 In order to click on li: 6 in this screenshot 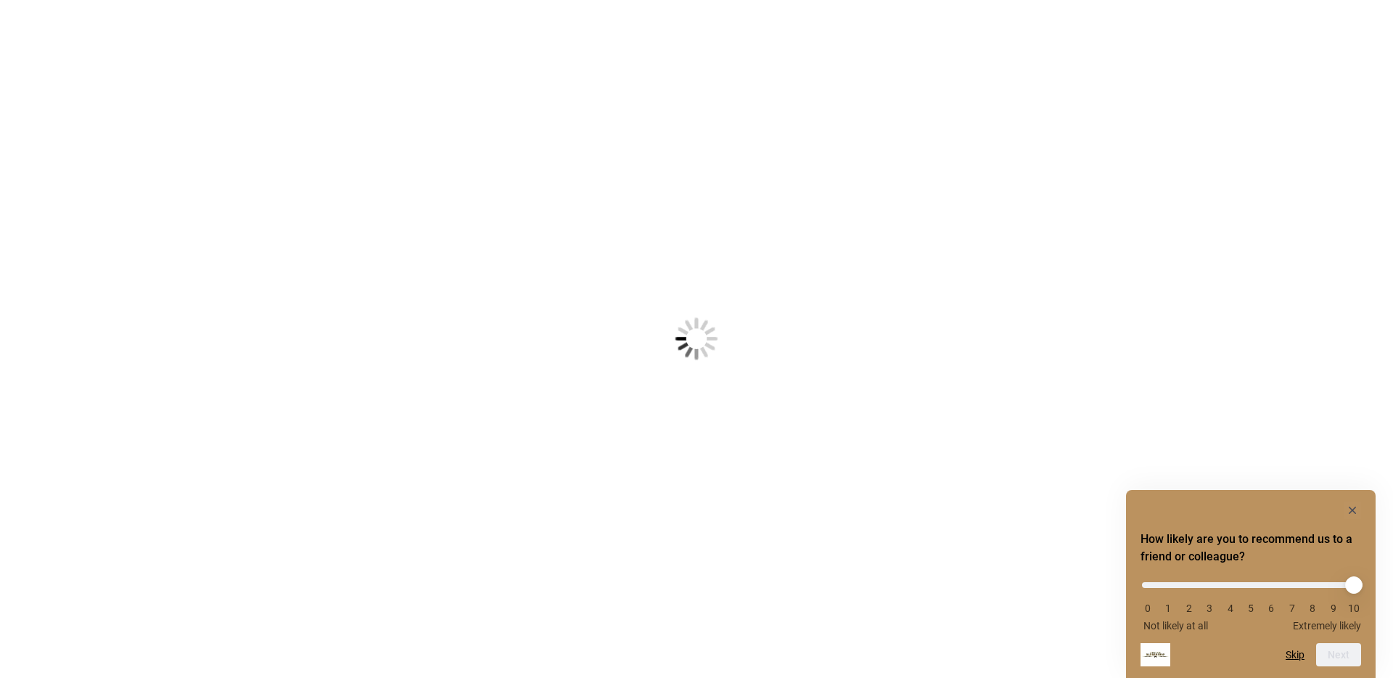, I will do `click(1271, 608)`.